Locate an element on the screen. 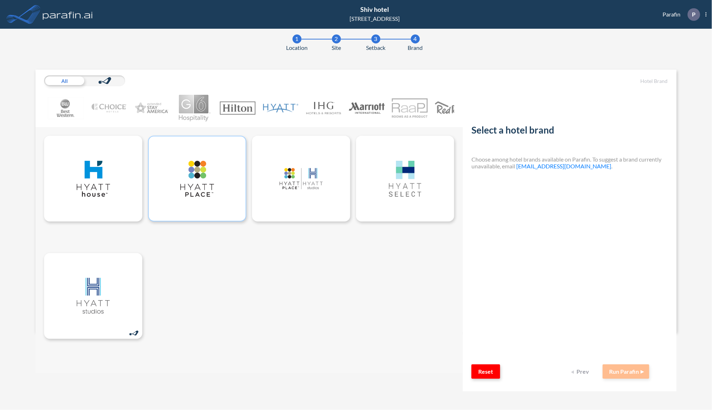 The image size is (712, 410). img: Hilton is located at coordinates (238, 108).